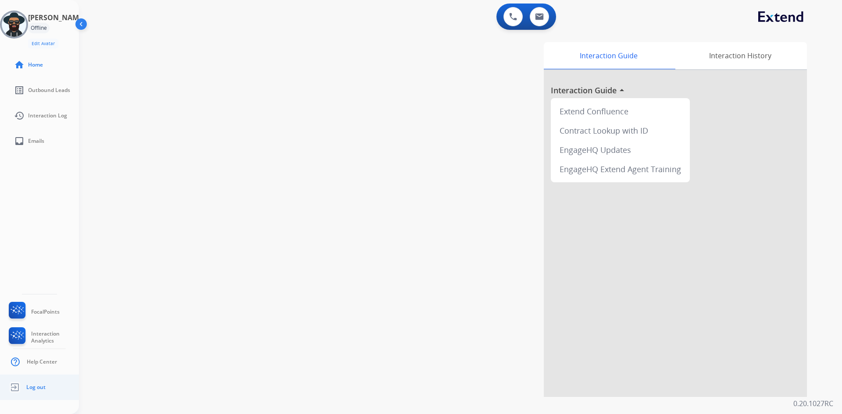  I want to click on p: 0.20.1027RC, so click(813, 404).